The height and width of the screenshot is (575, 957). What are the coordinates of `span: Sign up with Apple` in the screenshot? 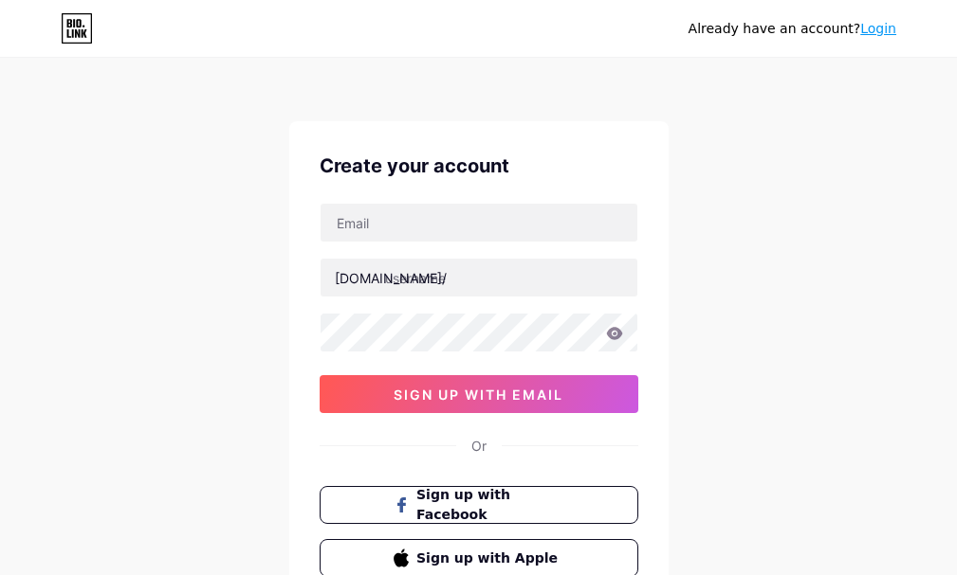 It's located at (489, 558).